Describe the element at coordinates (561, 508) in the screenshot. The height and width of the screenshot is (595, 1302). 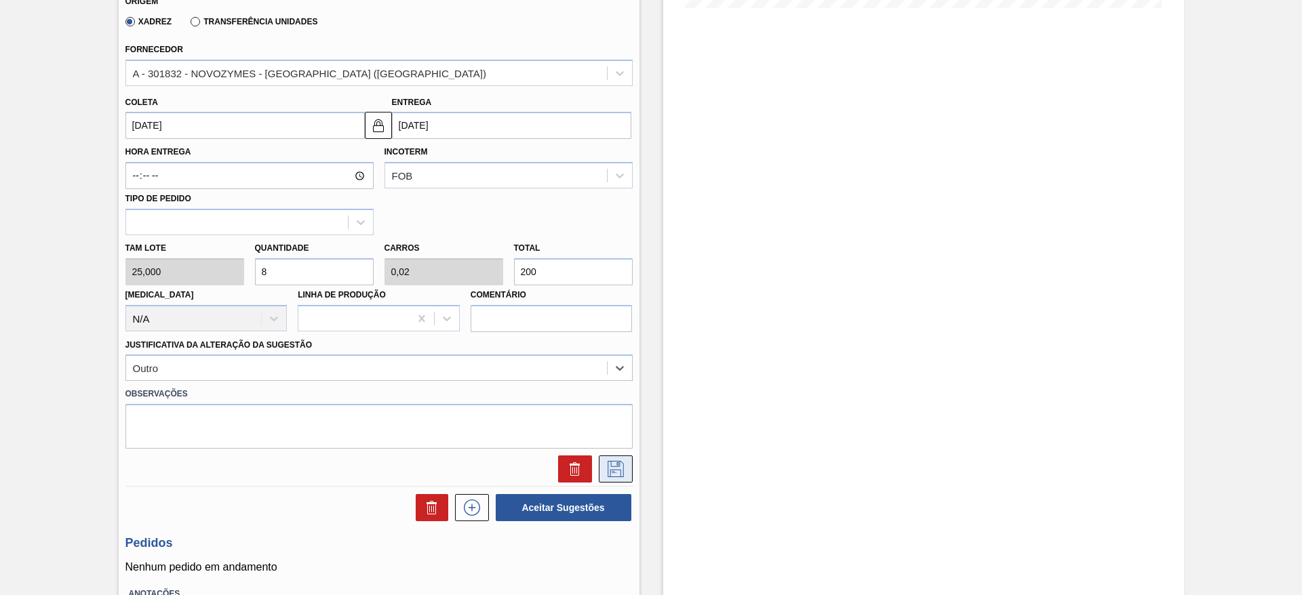
I see `div: Aceitar Sugestões` at that location.